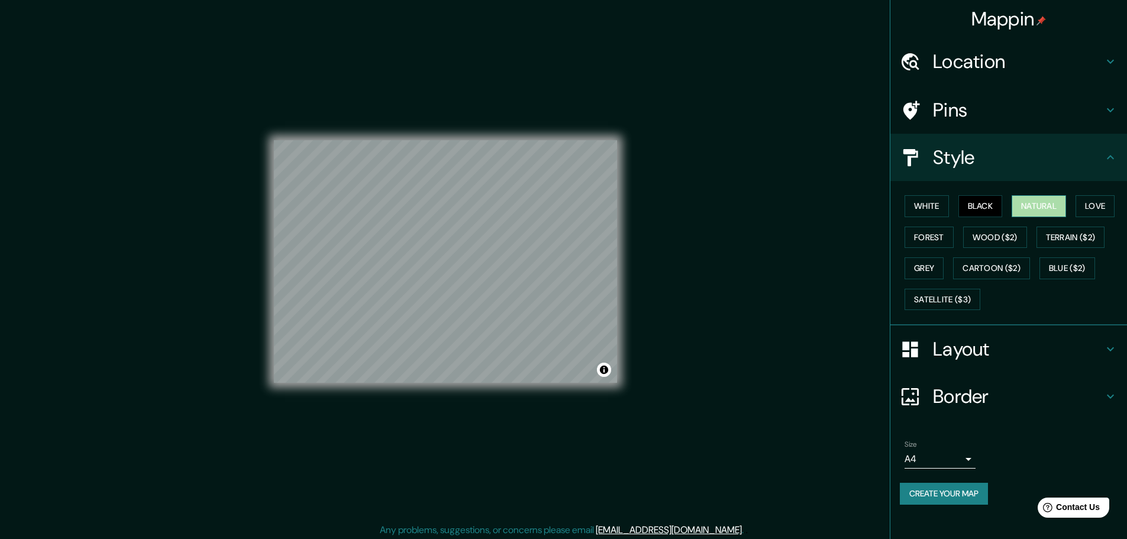 Image resolution: width=1127 pixels, height=539 pixels. What do you see at coordinates (1009, 349) in the screenshot?
I see `div: Layout` at bounding box center [1009, 349].